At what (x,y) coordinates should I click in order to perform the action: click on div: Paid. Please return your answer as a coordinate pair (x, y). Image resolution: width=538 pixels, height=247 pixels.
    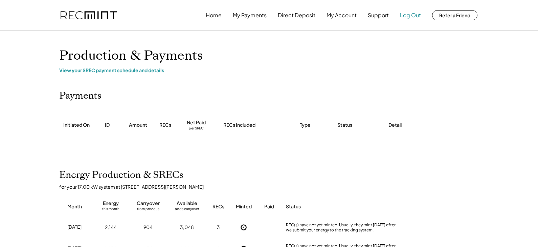
    Looking at the image, I should click on (269, 207).